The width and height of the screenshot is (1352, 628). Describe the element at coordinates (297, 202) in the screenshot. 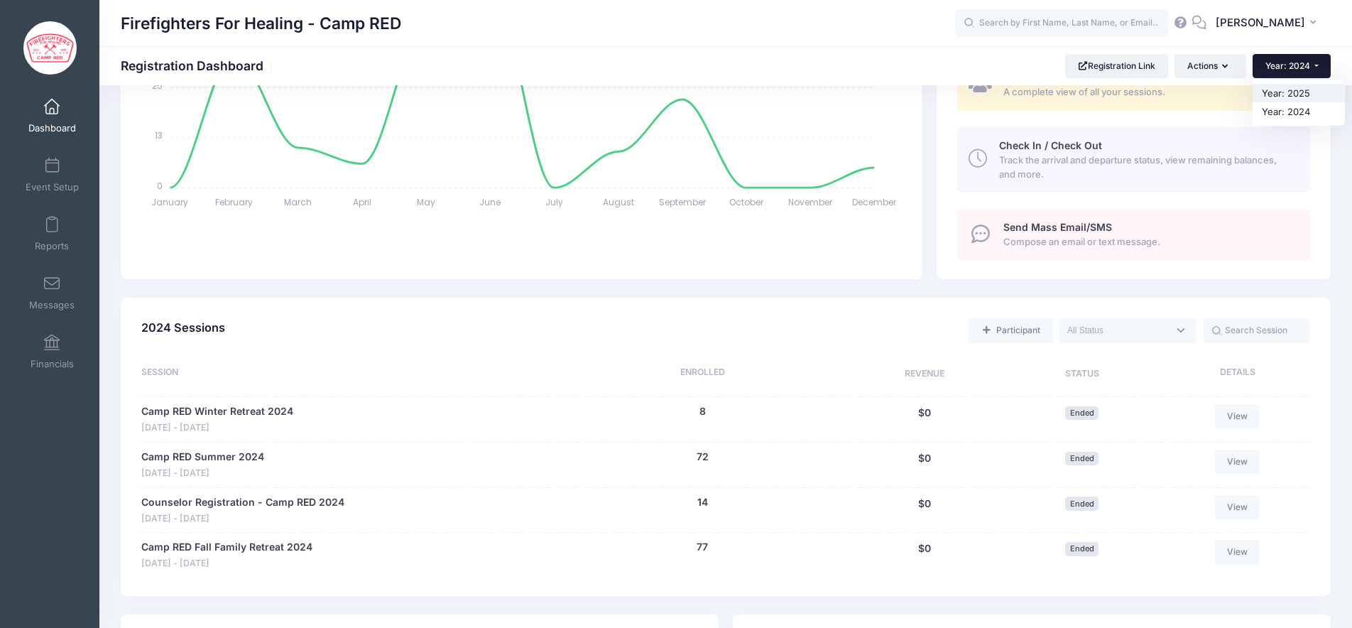

I see `tspan: March` at that location.